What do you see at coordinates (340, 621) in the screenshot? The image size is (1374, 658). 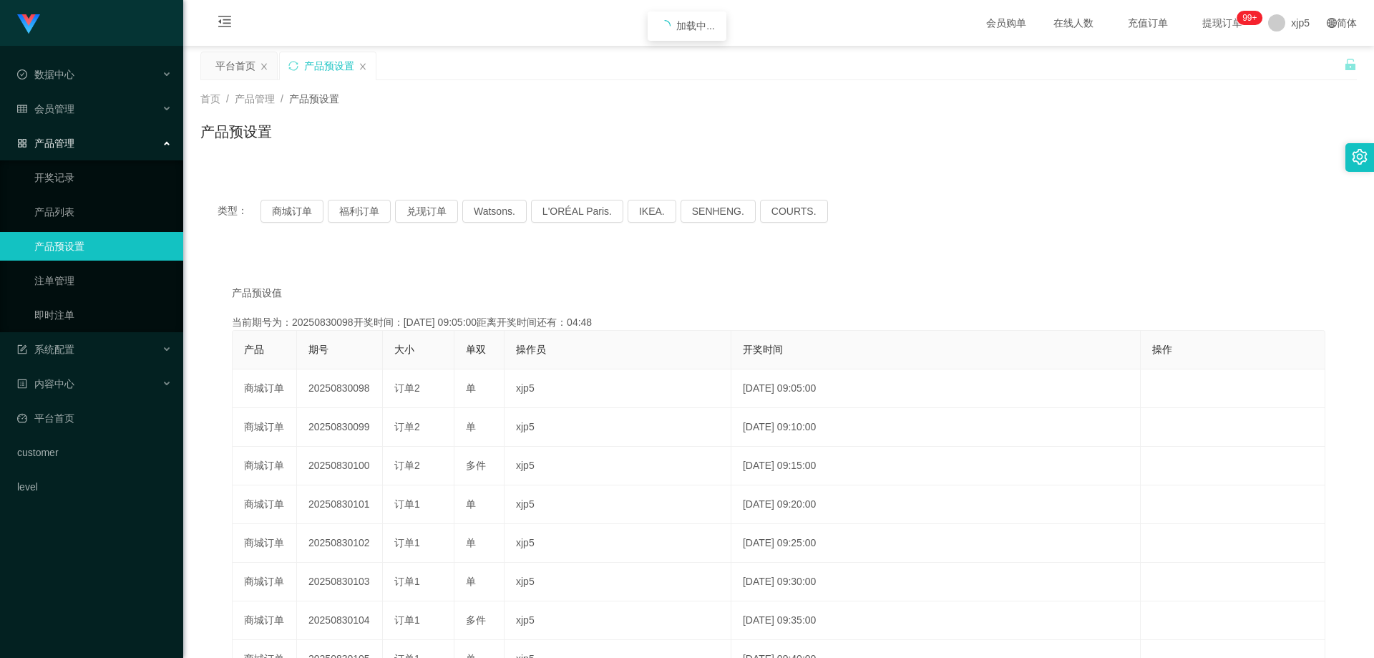 I see `td: 20250830104` at bounding box center [340, 621].